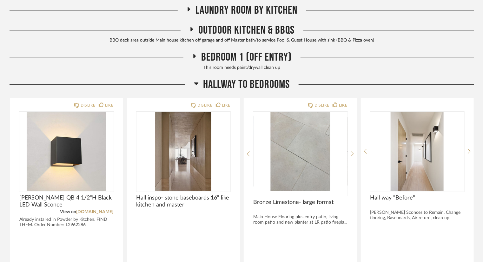 The image size is (483, 262). I want to click on div: 0, so click(300, 151).